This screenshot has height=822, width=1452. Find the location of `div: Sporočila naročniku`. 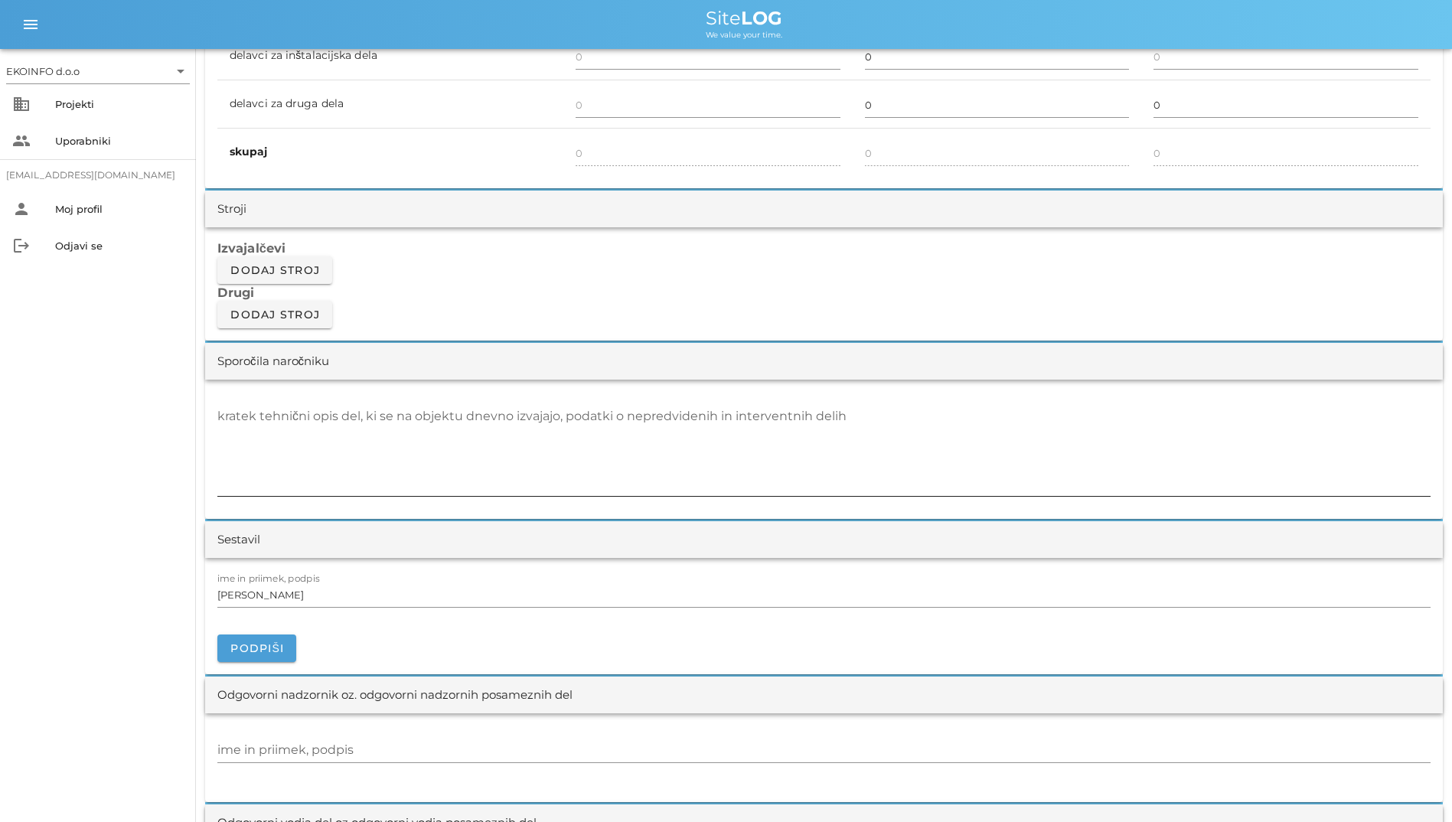

div: Sporočila naročniku is located at coordinates (273, 361).